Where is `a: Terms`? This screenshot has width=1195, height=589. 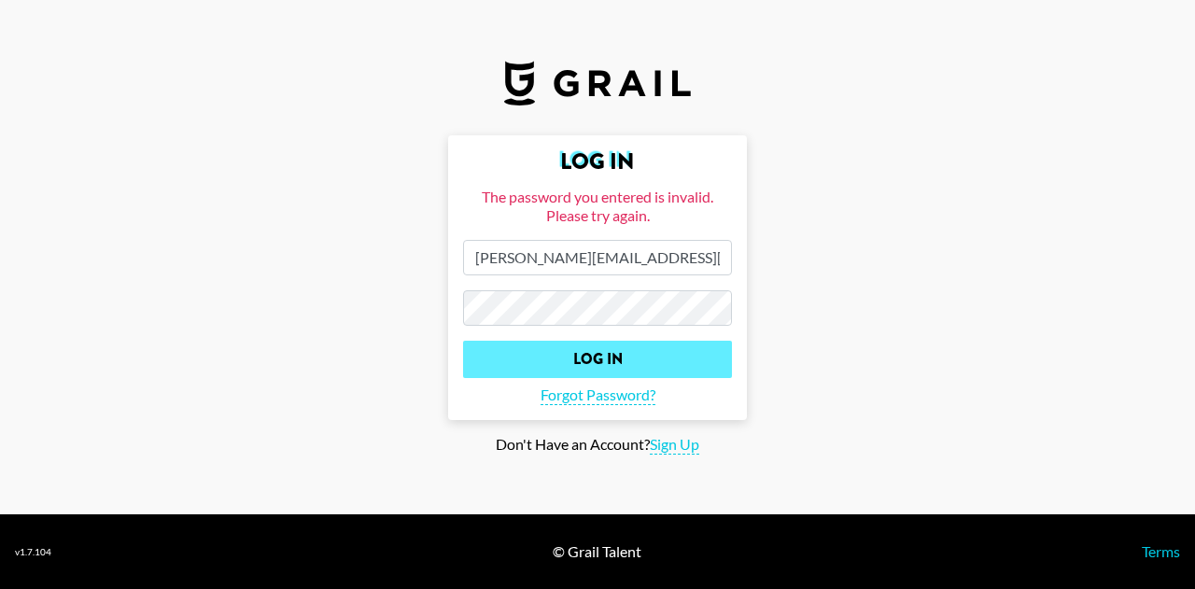 a: Terms is located at coordinates (1160, 551).